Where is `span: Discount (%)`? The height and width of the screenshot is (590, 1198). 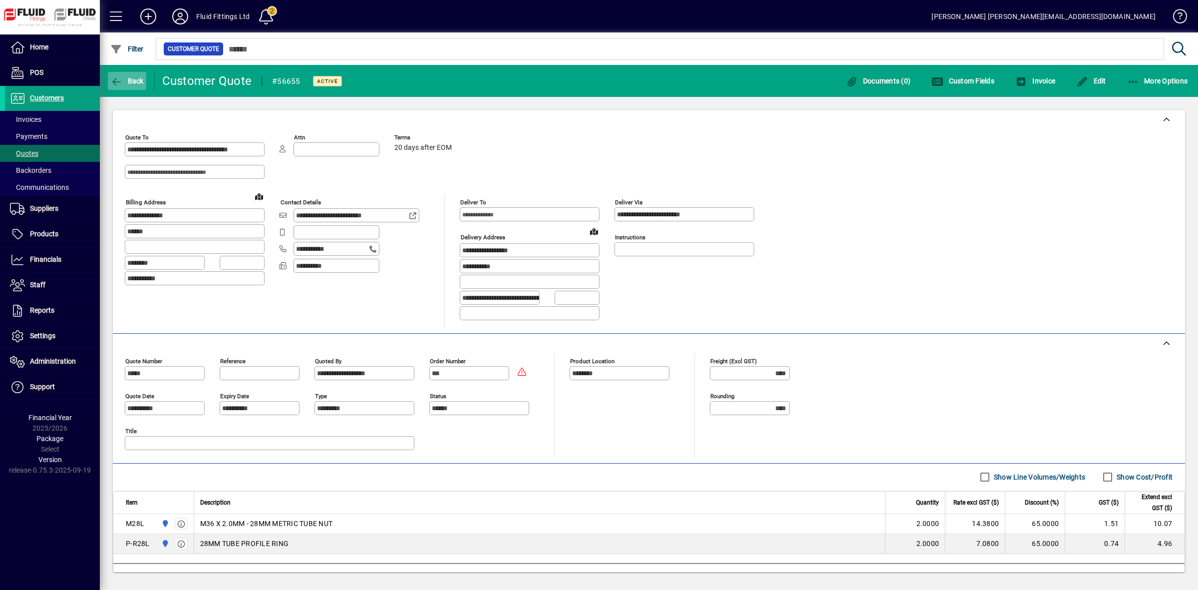
span: Discount (%) is located at coordinates (1042, 502).